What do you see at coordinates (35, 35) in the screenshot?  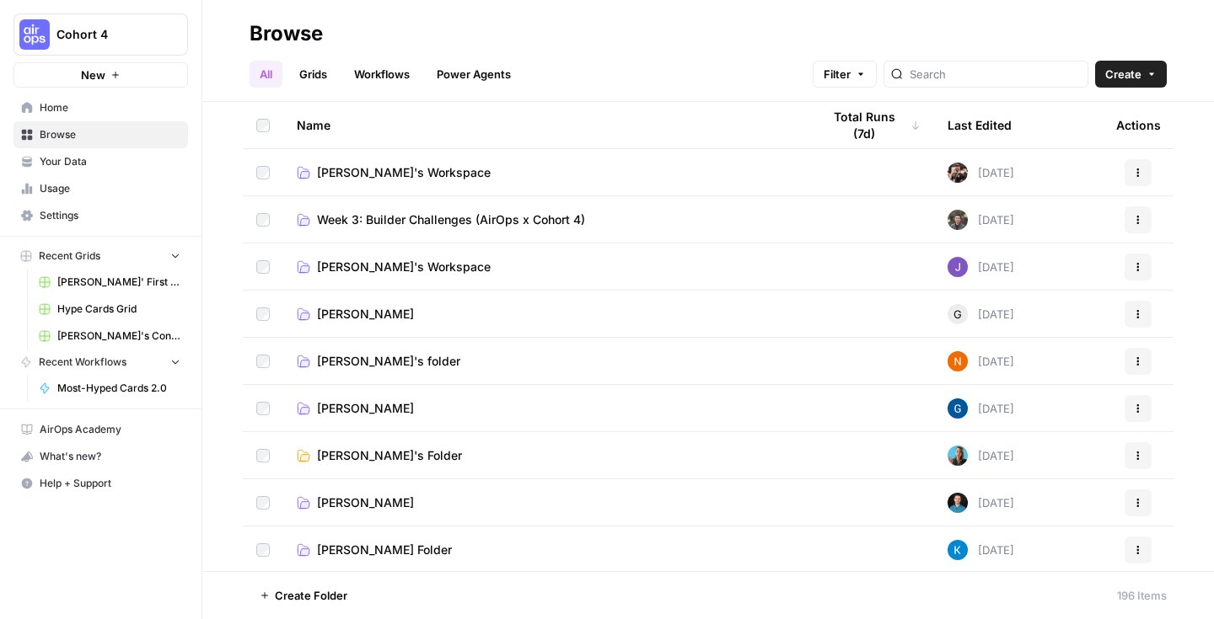 I see `img: Cohort 4 Logo` at bounding box center [35, 35].